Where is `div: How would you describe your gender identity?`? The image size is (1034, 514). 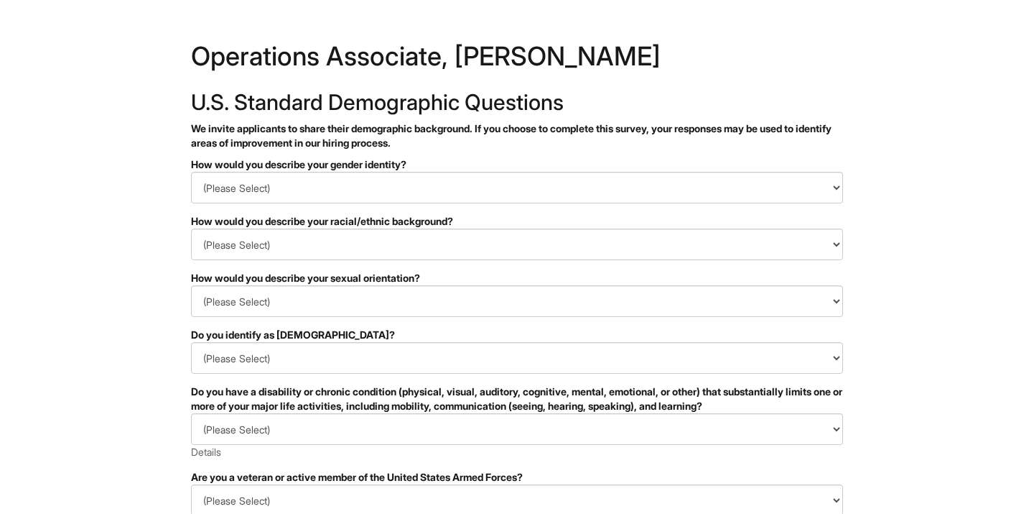
div: How would you describe your gender identity? is located at coordinates (517, 164).